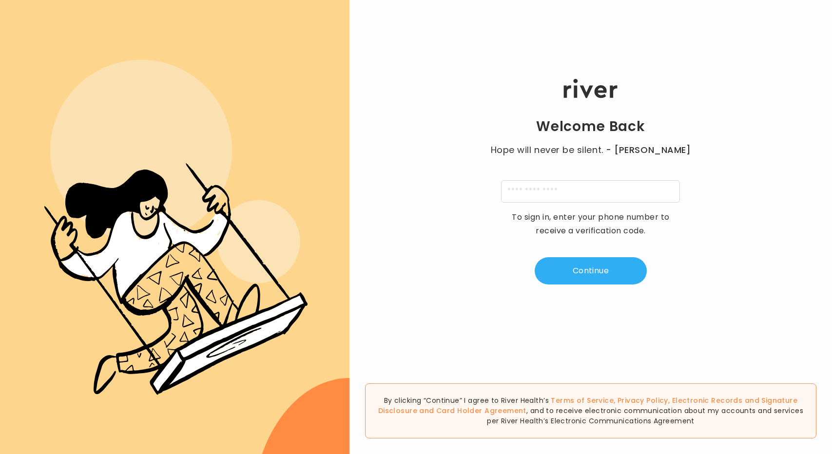  Describe the element at coordinates (591, 224) in the screenshot. I see `p: To sign in, enter your phone number to receive a verification code.` at that location.